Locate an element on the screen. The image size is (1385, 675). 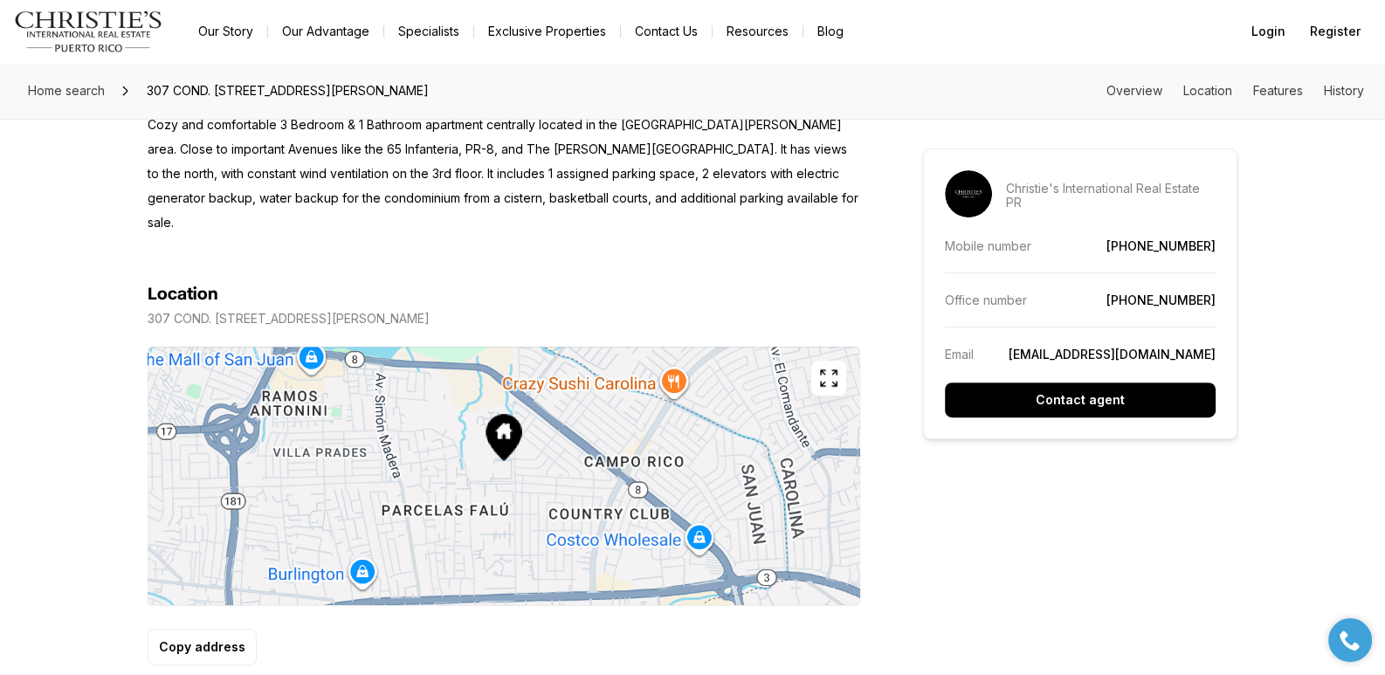
p: Office number is located at coordinates (986, 299).